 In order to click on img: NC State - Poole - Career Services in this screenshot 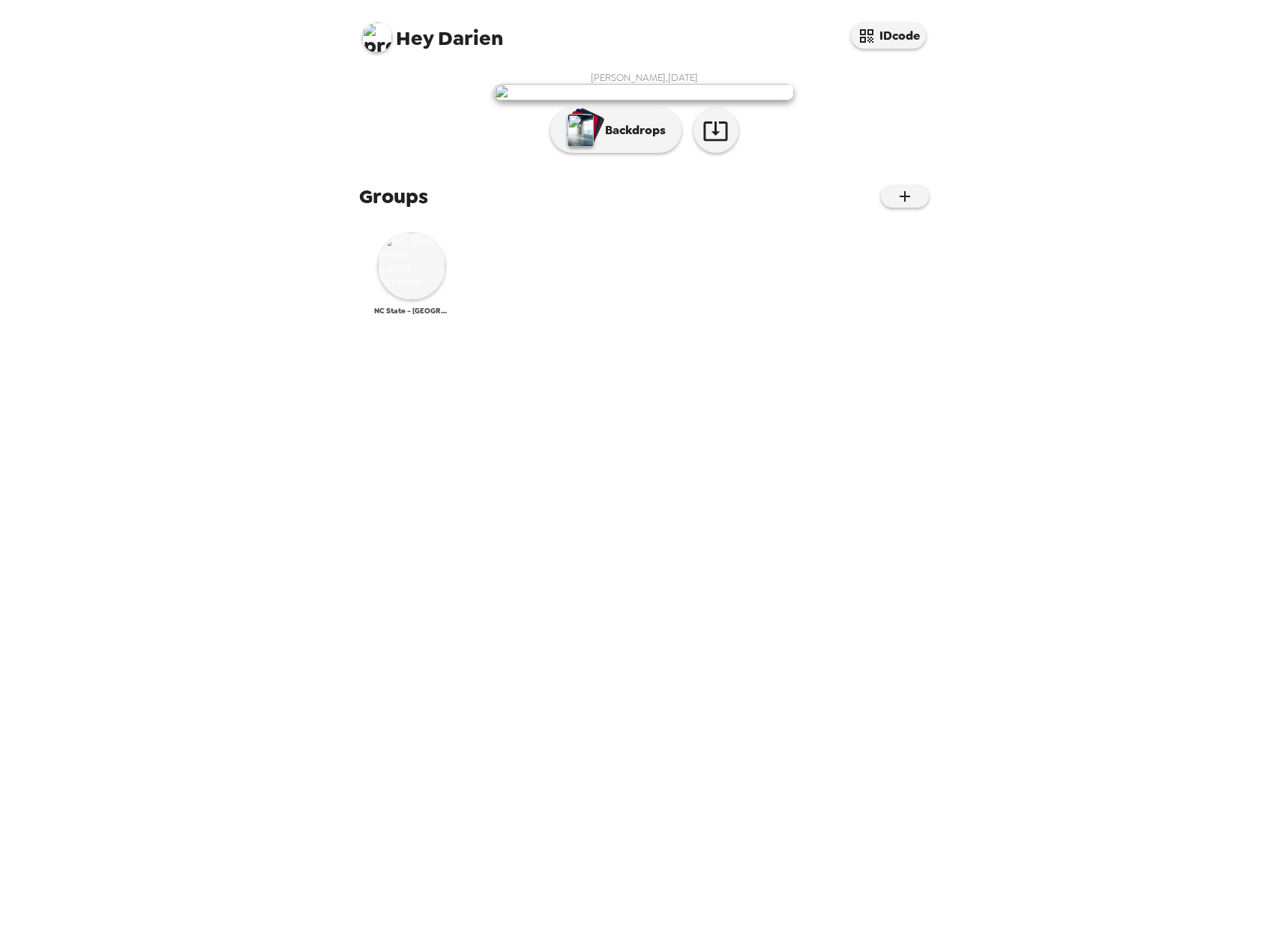, I will do `click(412, 266)`.